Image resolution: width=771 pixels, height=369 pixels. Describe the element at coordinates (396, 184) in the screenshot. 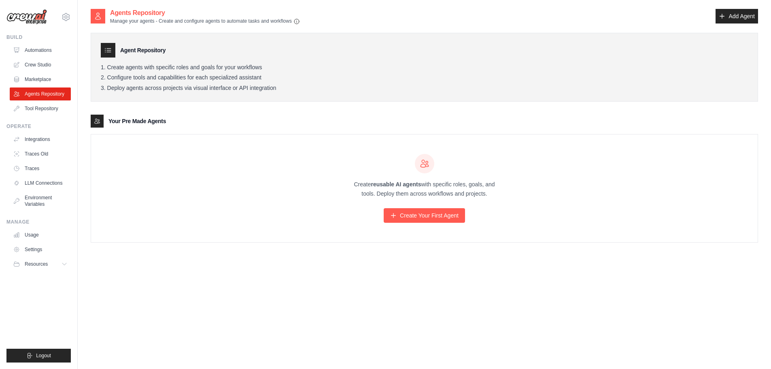

I see `strong: reusable AI agents` at that location.